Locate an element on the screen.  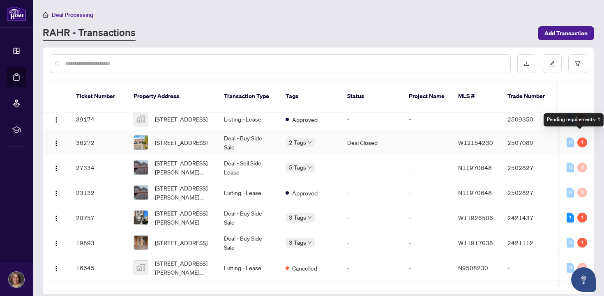
th: Trade Number is located at coordinates (530, 97).